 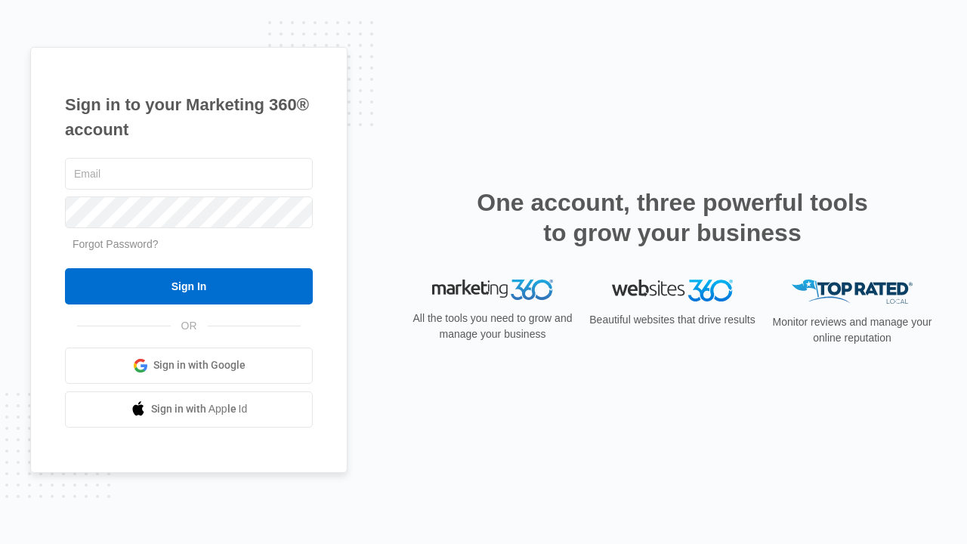 What do you see at coordinates (199, 365) in the screenshot?
I see `span: Sign in with Google` at bounding box center [199, 365].